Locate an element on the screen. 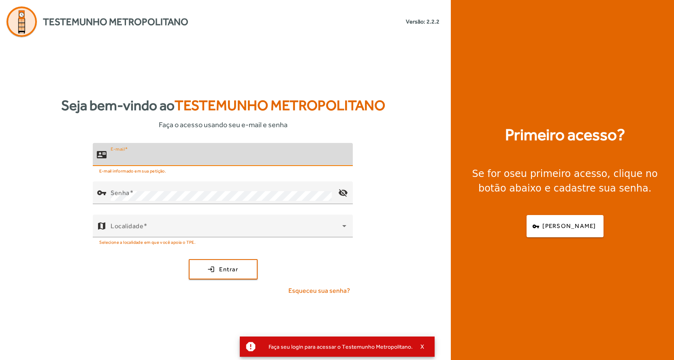 The image size is (674, 360). span: X is located at coordinates (422, 347).